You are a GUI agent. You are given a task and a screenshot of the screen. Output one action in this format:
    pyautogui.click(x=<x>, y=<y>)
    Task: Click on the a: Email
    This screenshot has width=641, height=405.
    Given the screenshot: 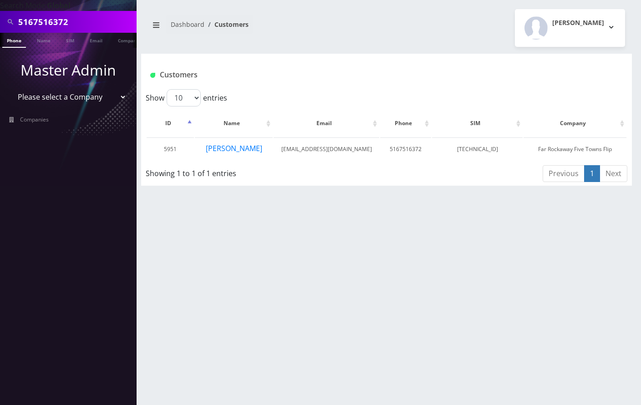 What is the action you would take?
    pyautogui.click(x=96, y=40)
    